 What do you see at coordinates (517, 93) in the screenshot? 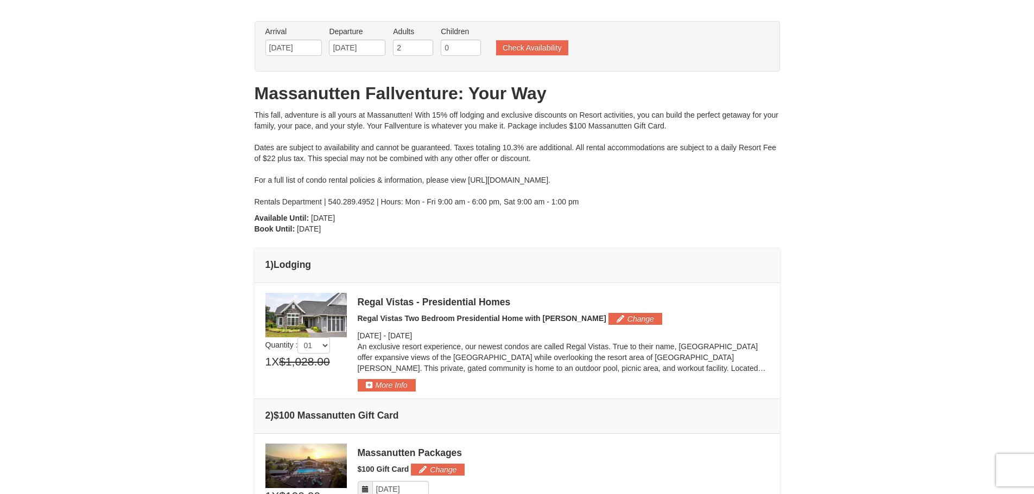
I see `h1: Massanutten Fallventure: Your Way` at bounding box center [517, 93].